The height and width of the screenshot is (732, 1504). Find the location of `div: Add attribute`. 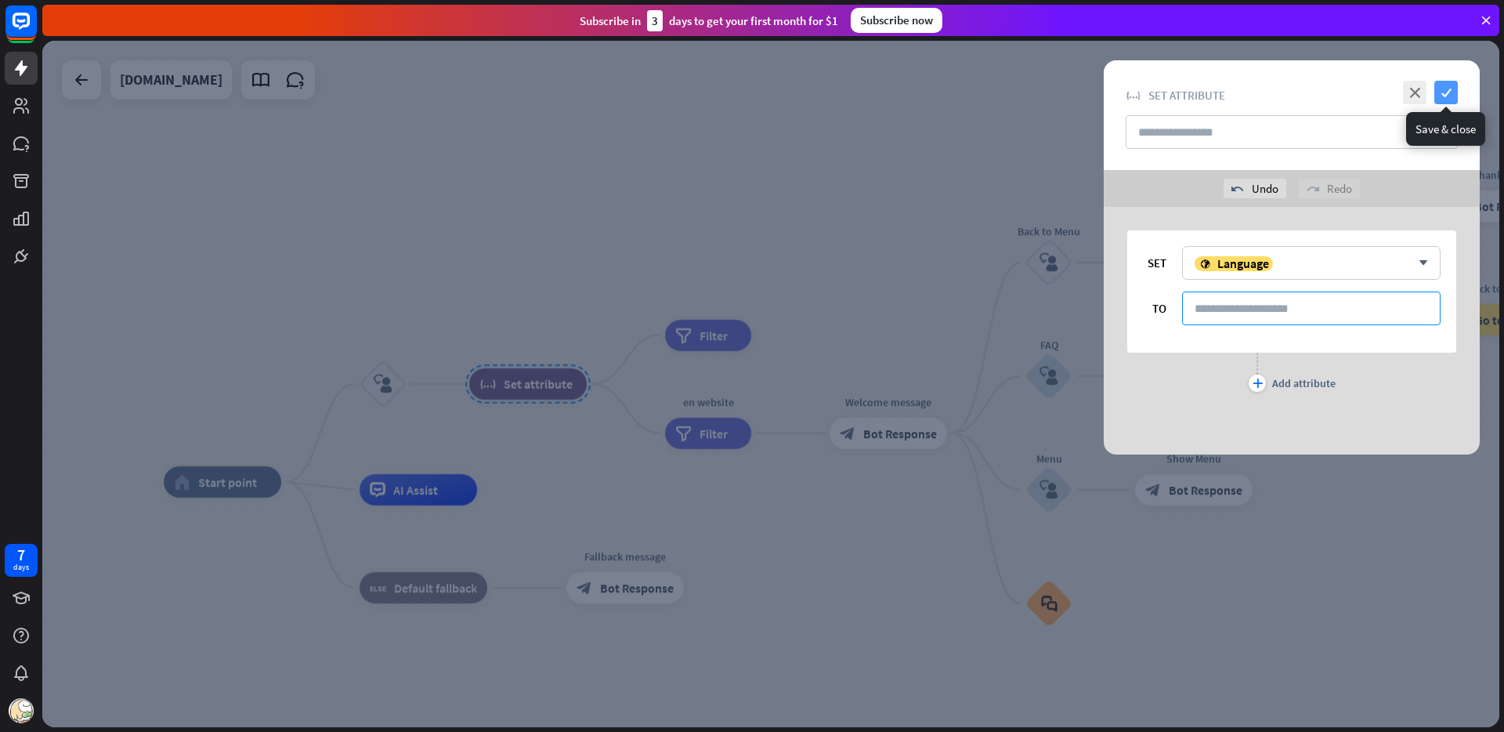

div: Add attribute is located at coordinates (1304, 383).